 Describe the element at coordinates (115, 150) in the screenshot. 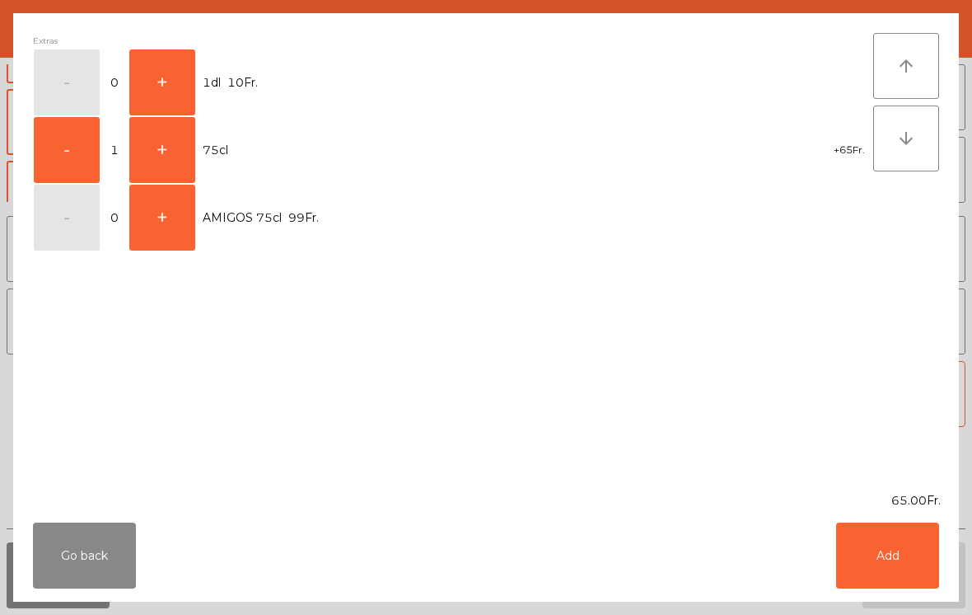

I see `span: 1` at that location.